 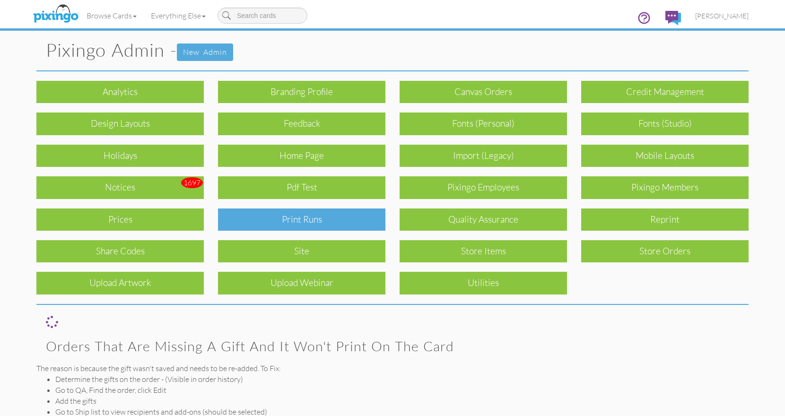 What do you see at coordinates (483, 92) in the screenshot?
I see `div: Canvas Orders` at bounding box center [483, 92].